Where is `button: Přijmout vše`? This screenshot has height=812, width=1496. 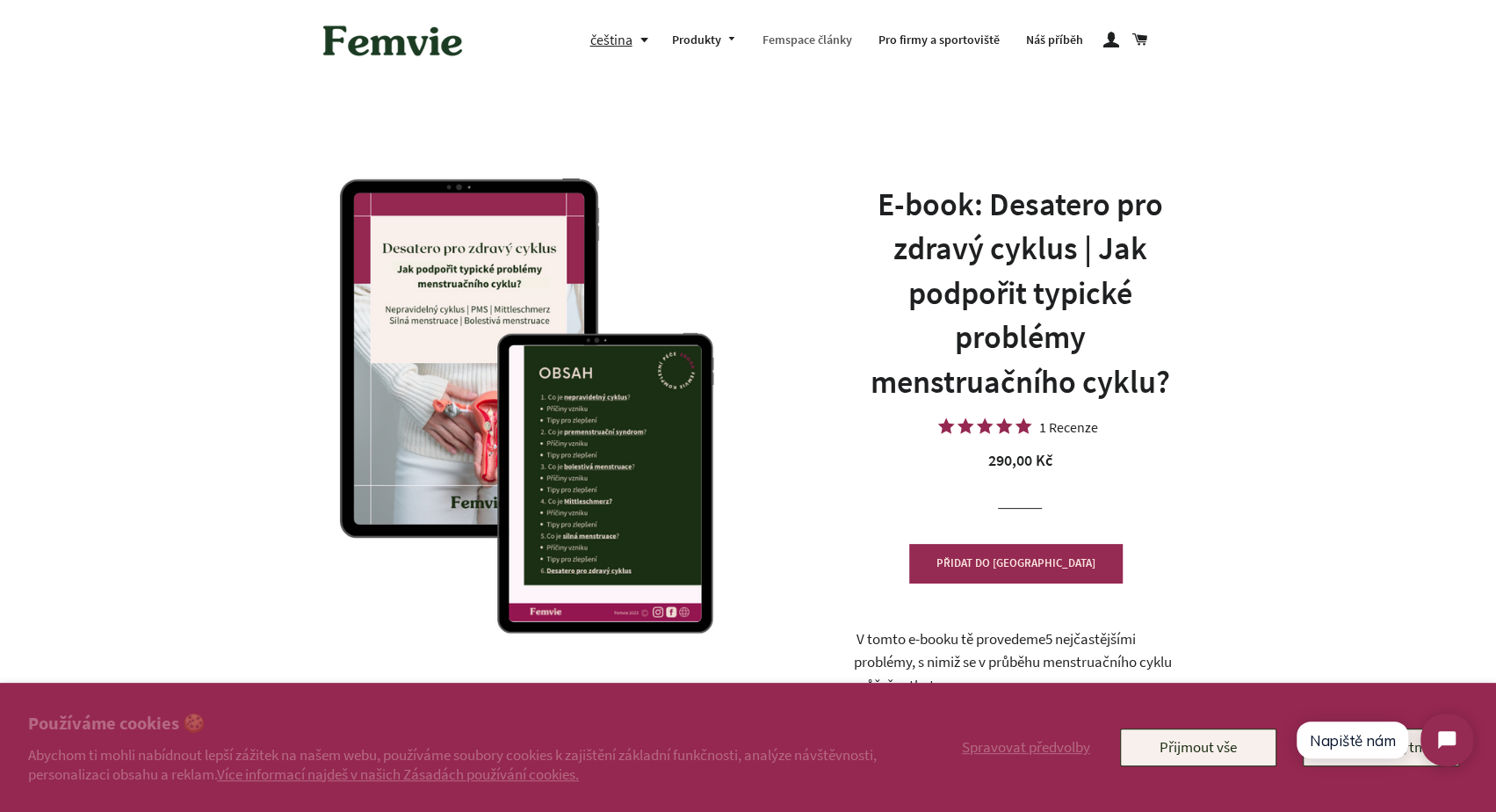 button: Přijmout vše is located at coordinates (1199, 747).